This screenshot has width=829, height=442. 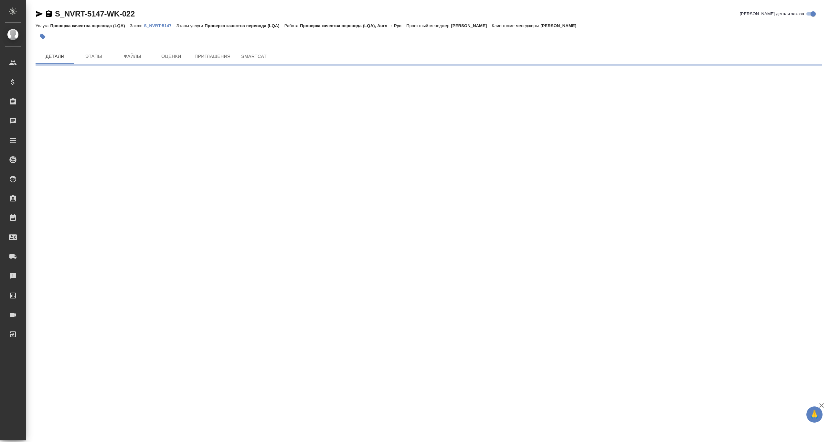 I want to click on p: Работа, so click(x=292, y=26).